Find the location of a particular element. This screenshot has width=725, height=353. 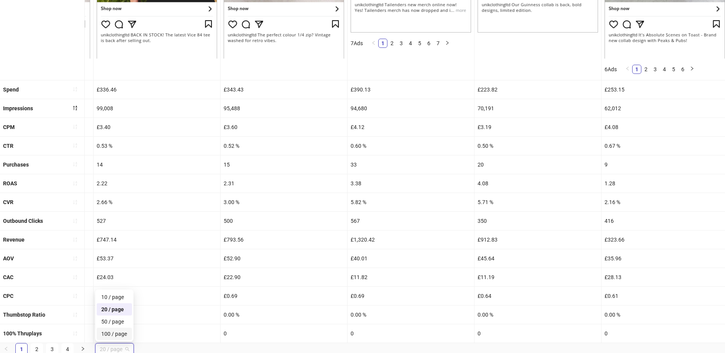

div: 0.53 % is located at coordinates (157, 146).